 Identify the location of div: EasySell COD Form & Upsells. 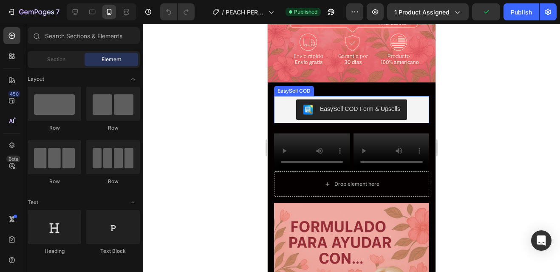
(92, 85).